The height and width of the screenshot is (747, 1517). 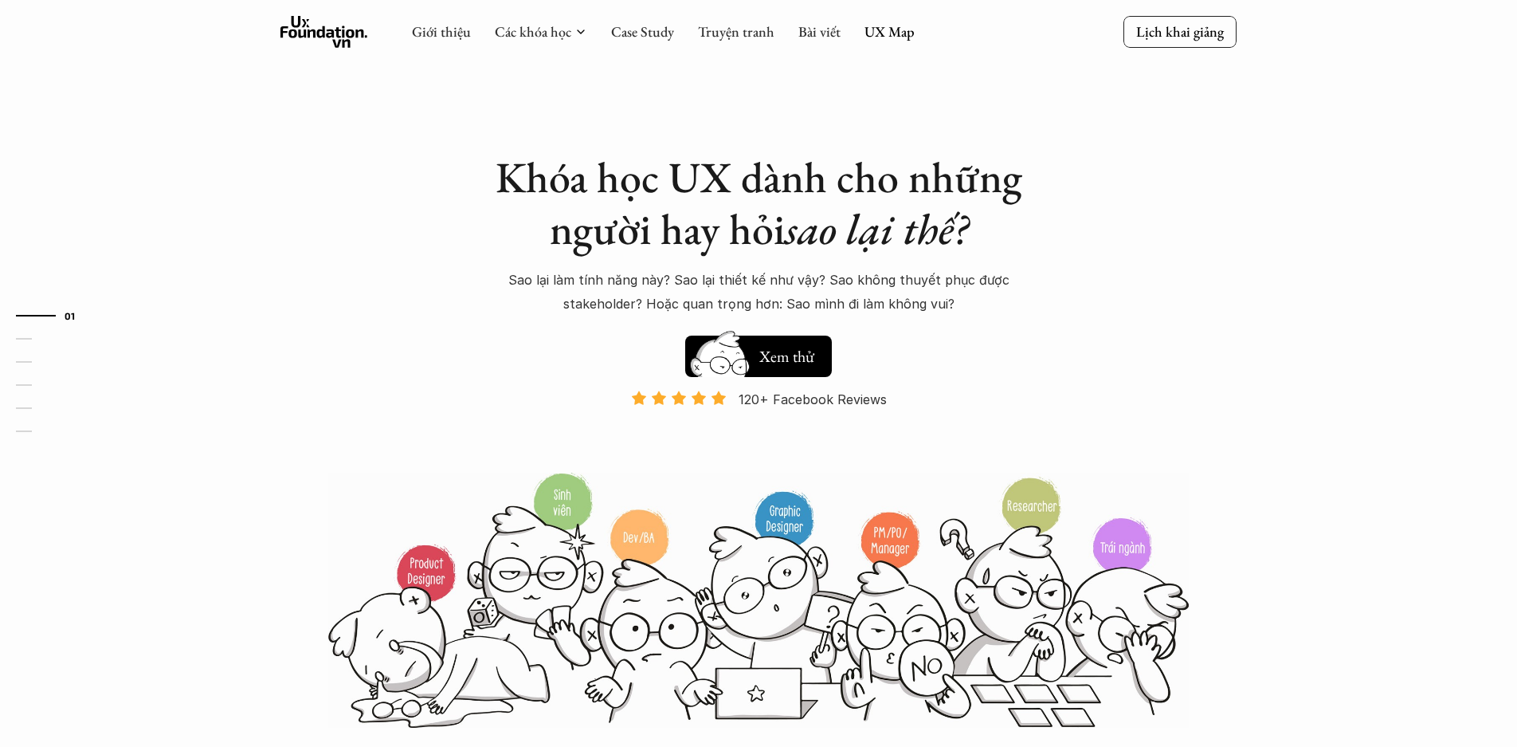 What do you see at coordinates (758, 292) in the screenshot?
I see `p: Sao lại làm tính năng này? Sao lại thiết kế như vậy? Sao không thuyết phục được stakeholder? Hoặc...` at bounding box center [758, 292].